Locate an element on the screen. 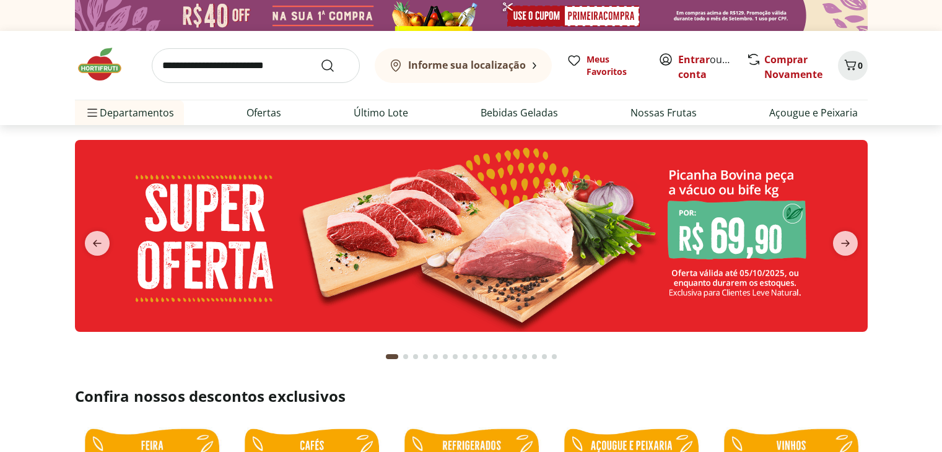 The image size is (942, 452). button: Go to page 4 from fs-carousel is located at coordinates (426, 357).